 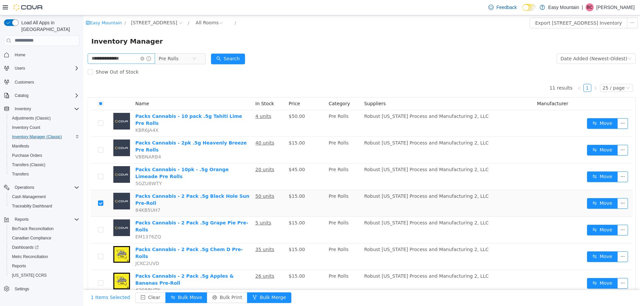 What do you see at coordinates (44, 174) in the screenshot?
I see `button: Transfers` at bounding box center [44, 174].